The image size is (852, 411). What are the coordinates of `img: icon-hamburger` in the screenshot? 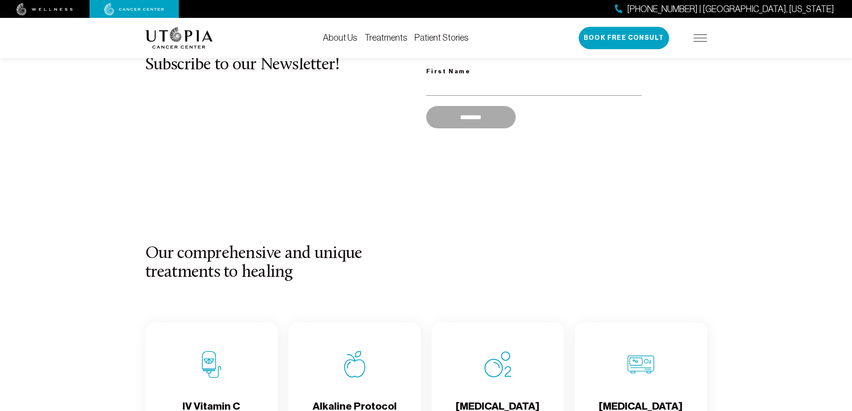 It's located at (700, 38).